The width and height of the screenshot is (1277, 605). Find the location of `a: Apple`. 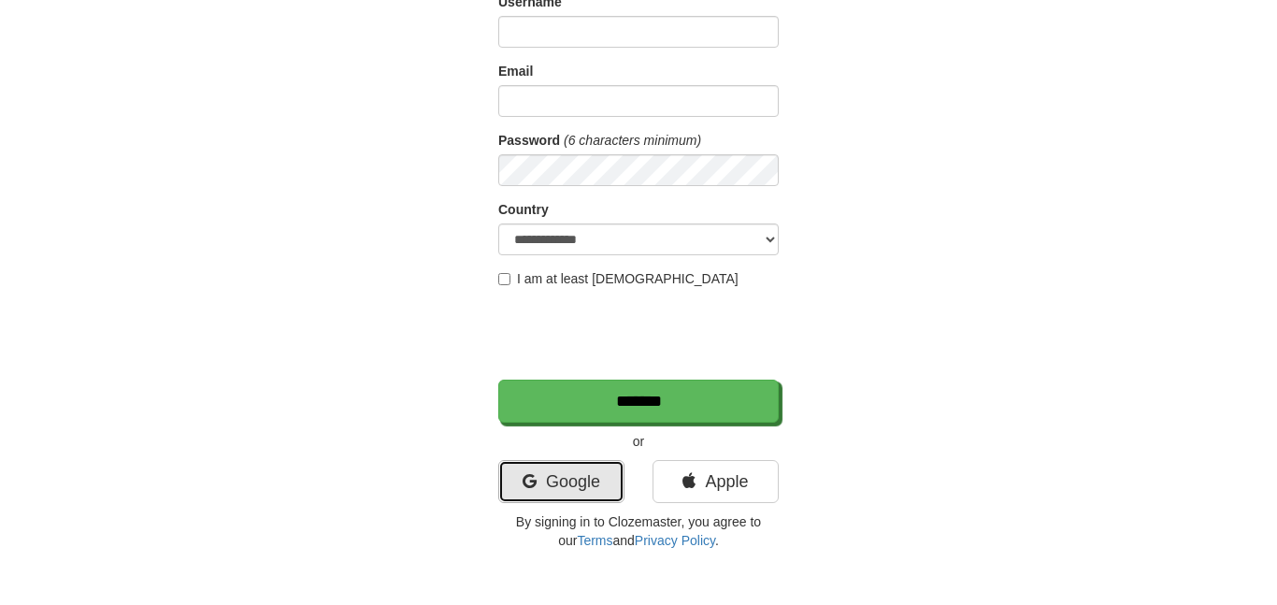

a: Apple is located at coordinates (715, 482).